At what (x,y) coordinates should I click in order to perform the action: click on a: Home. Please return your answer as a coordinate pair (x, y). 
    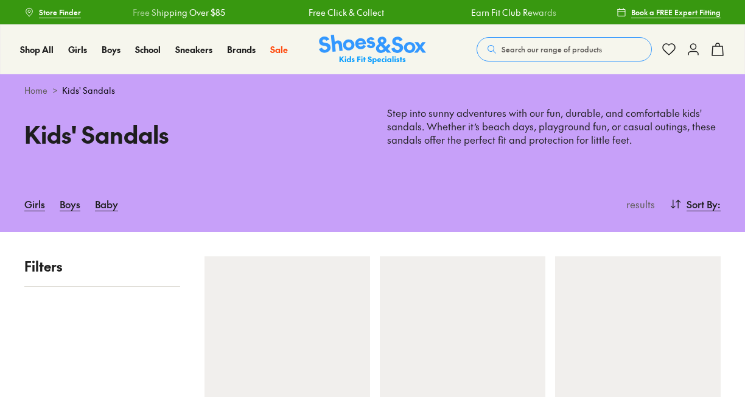
    Looking at the image, I should click on (36, 90).